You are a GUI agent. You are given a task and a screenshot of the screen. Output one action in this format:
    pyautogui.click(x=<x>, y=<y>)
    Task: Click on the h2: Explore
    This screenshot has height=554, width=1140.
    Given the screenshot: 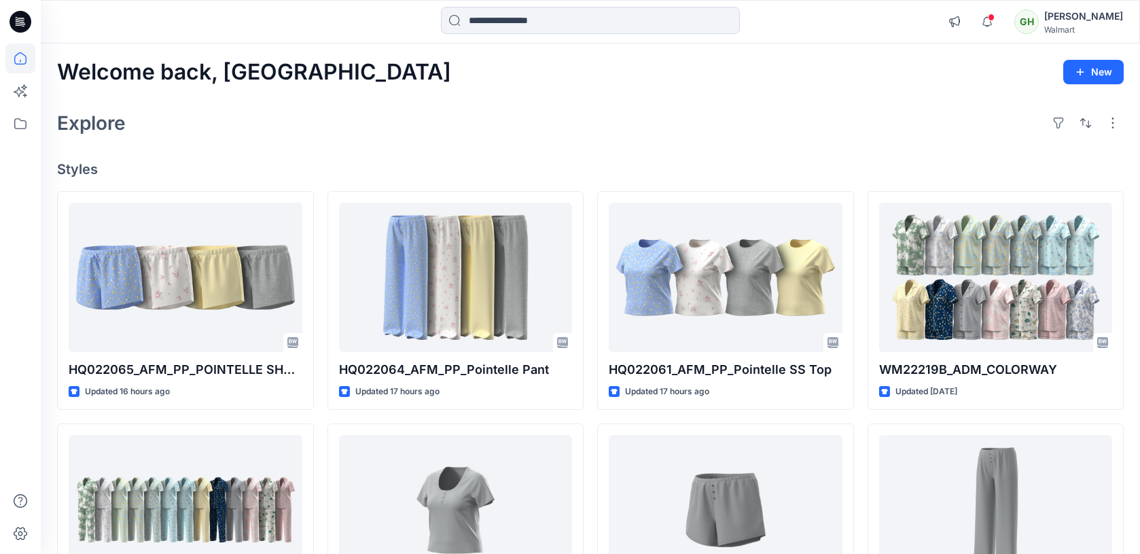 What is the action you would take?
    pyautogui.click(x=91, y=123)
    